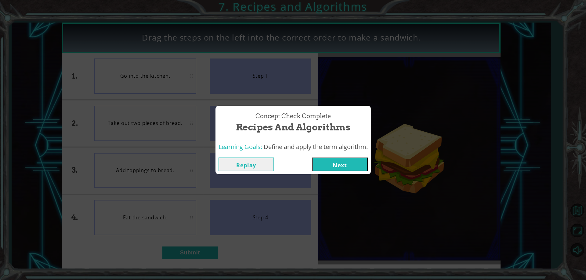 This screenshot has height=280, width=586. I want to click on span: Define and apply the term algorithm., so click(315, 147).